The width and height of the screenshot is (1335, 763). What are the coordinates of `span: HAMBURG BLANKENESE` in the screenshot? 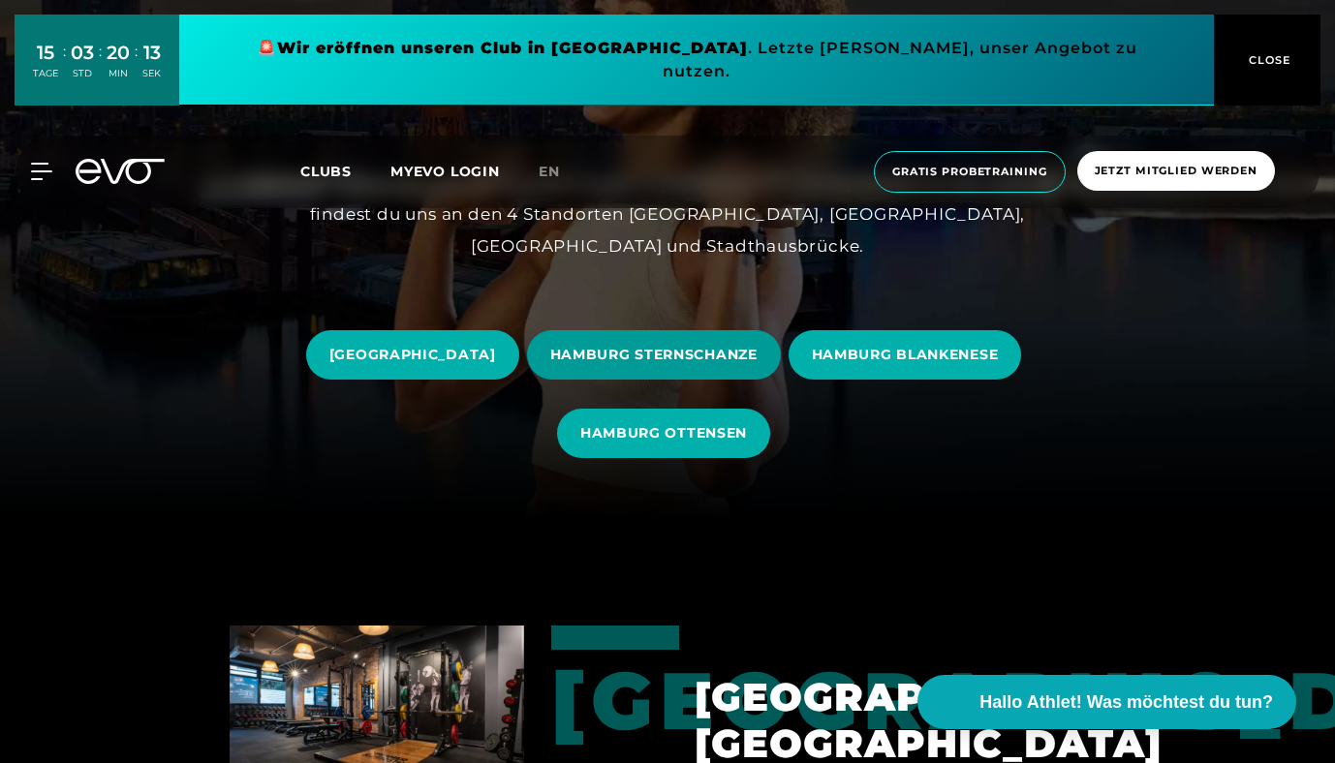 It's located at (905, 355).